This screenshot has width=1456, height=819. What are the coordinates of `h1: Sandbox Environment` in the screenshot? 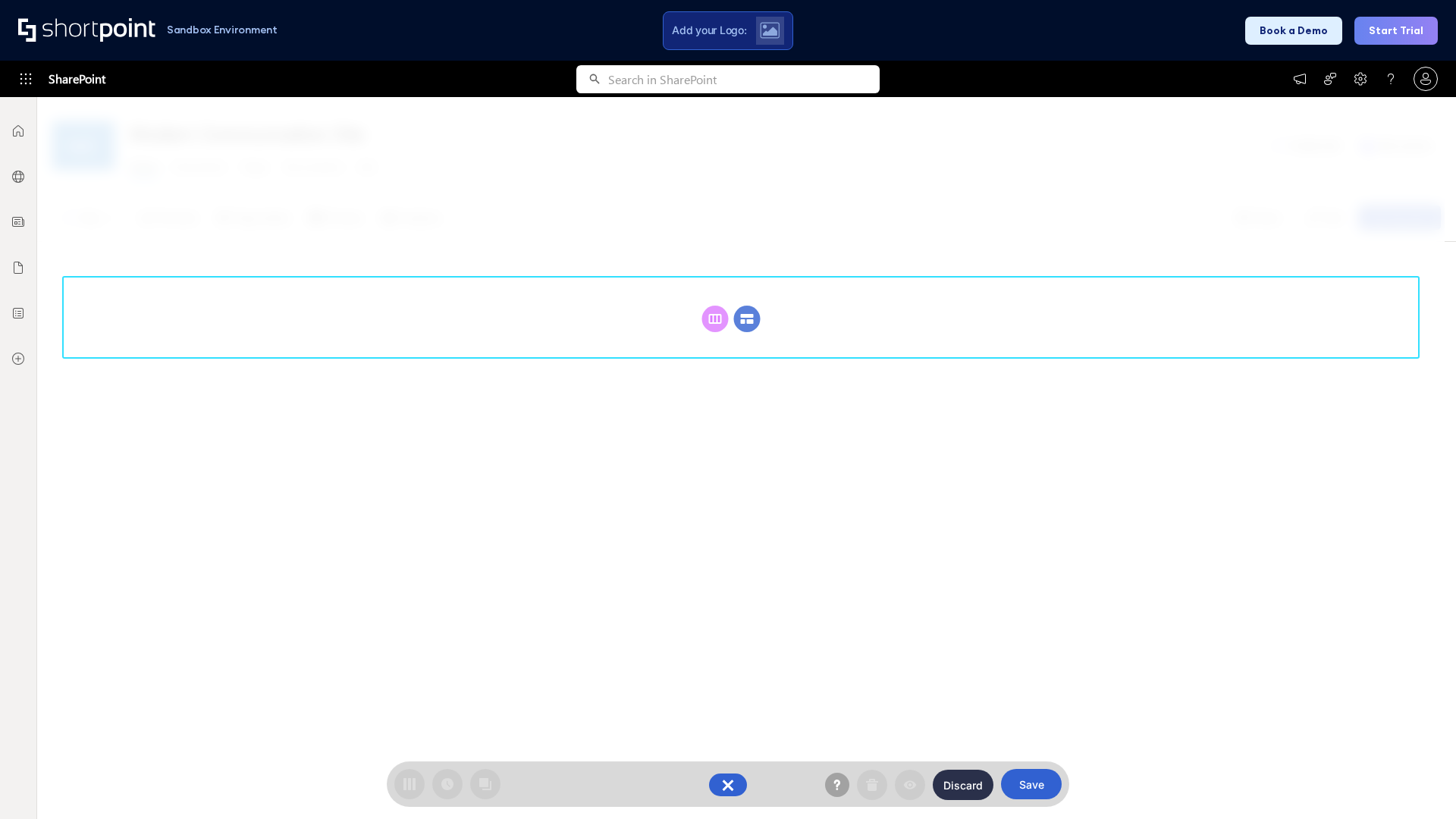 It's located at (222, 30).